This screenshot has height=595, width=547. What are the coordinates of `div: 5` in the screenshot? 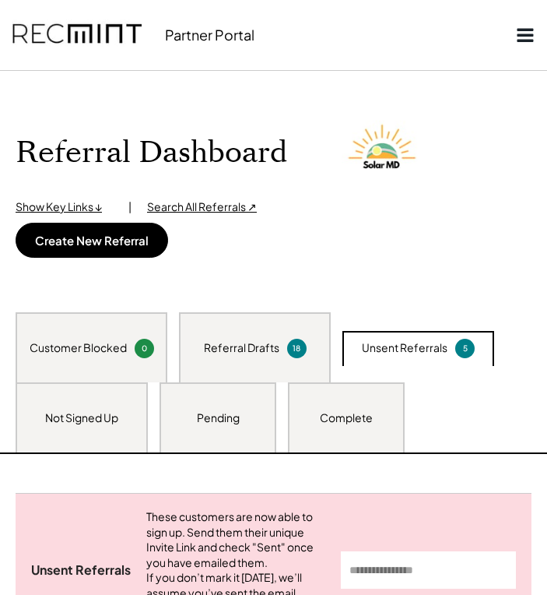 It's located at (465, 348).